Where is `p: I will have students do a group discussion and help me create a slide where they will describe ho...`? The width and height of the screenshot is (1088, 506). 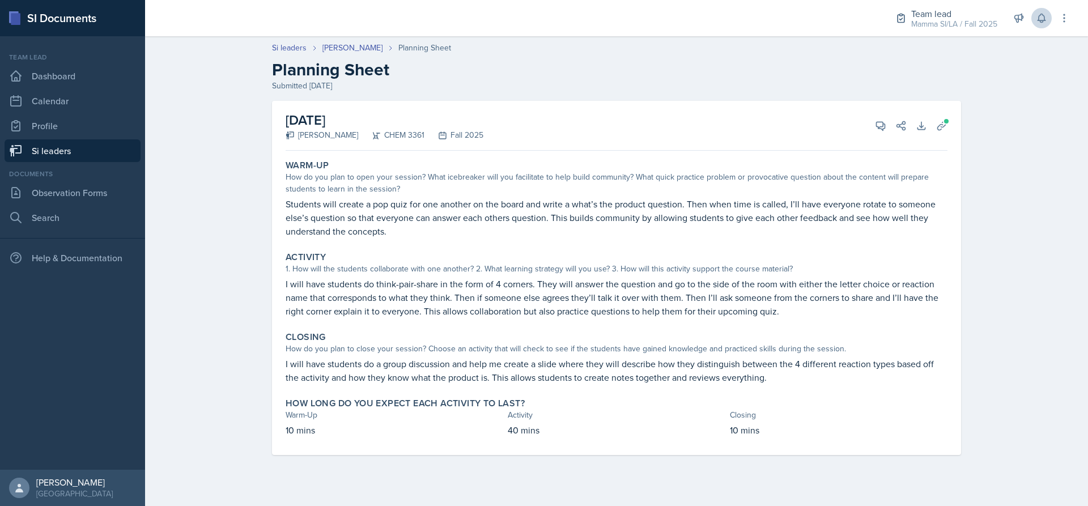 p: I will have students do a group discussion and help me create a slide where they will describe ho... is located at coordinates (617, 371).